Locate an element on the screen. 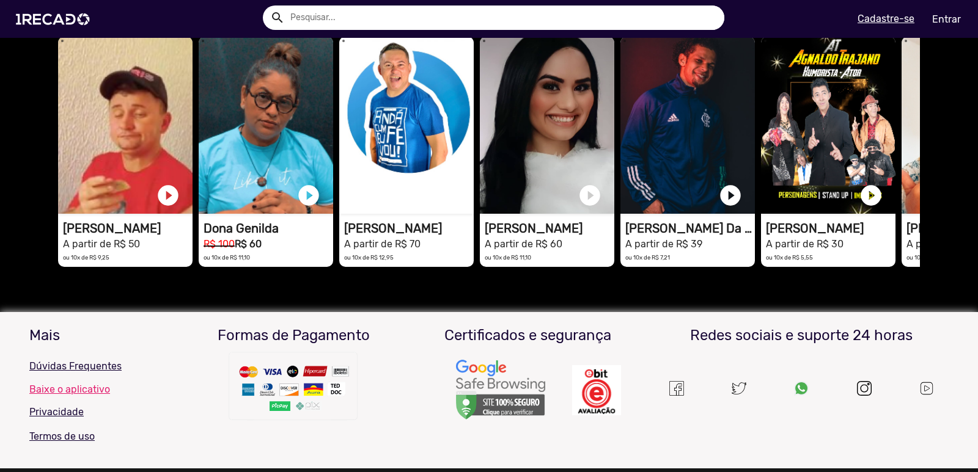 The image size is (978, 472). input: Pesquisar... is located at coordinates (502, 18).